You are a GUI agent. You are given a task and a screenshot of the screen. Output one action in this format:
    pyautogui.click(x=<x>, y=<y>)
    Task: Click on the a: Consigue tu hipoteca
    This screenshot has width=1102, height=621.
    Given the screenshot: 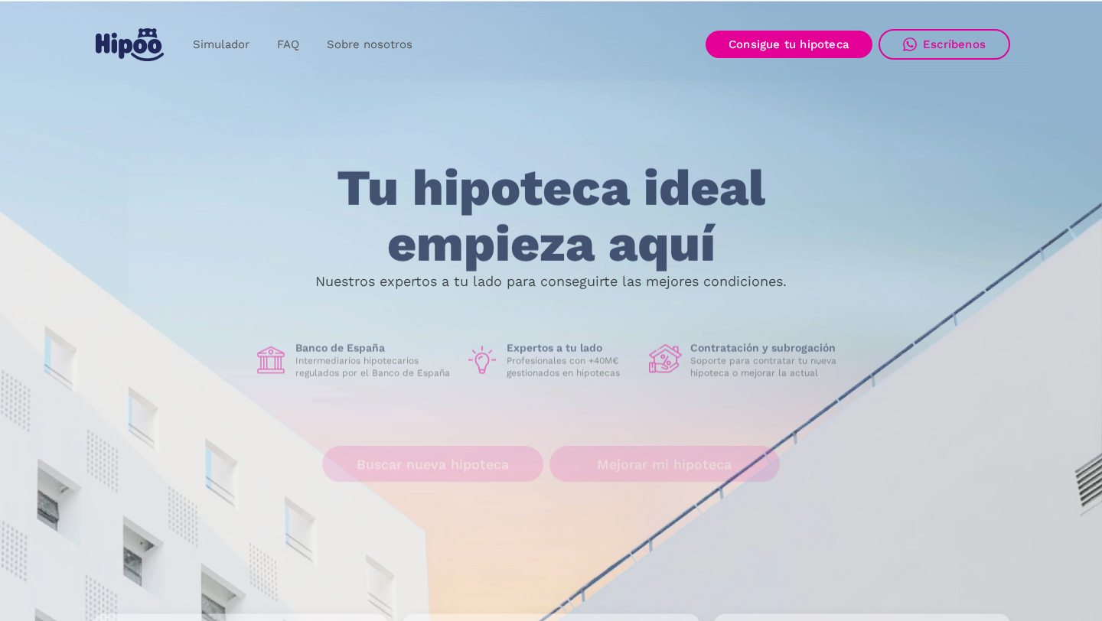 What is the action you would take?
    pyautogui.click(x=789, y=44)
    